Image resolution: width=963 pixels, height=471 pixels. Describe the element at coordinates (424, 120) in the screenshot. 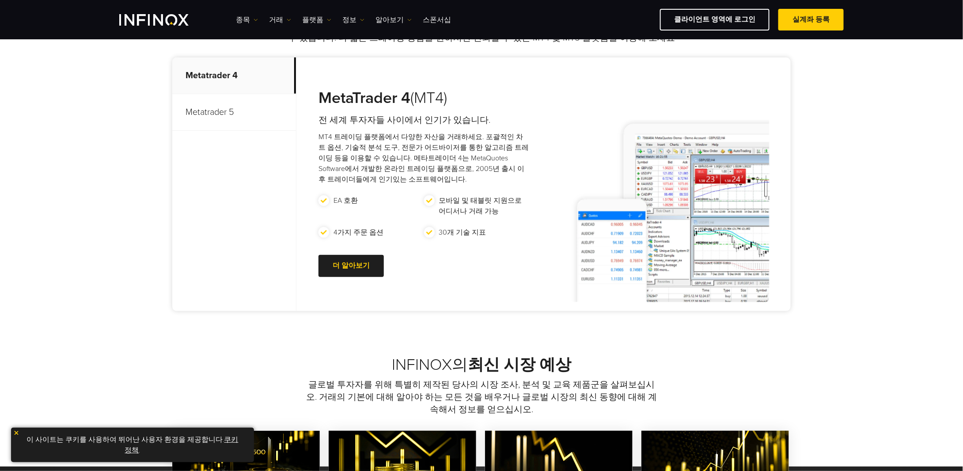

I see `h4: 전 세계 투자자들 사이에서 인기가 있습니다.` at that location.